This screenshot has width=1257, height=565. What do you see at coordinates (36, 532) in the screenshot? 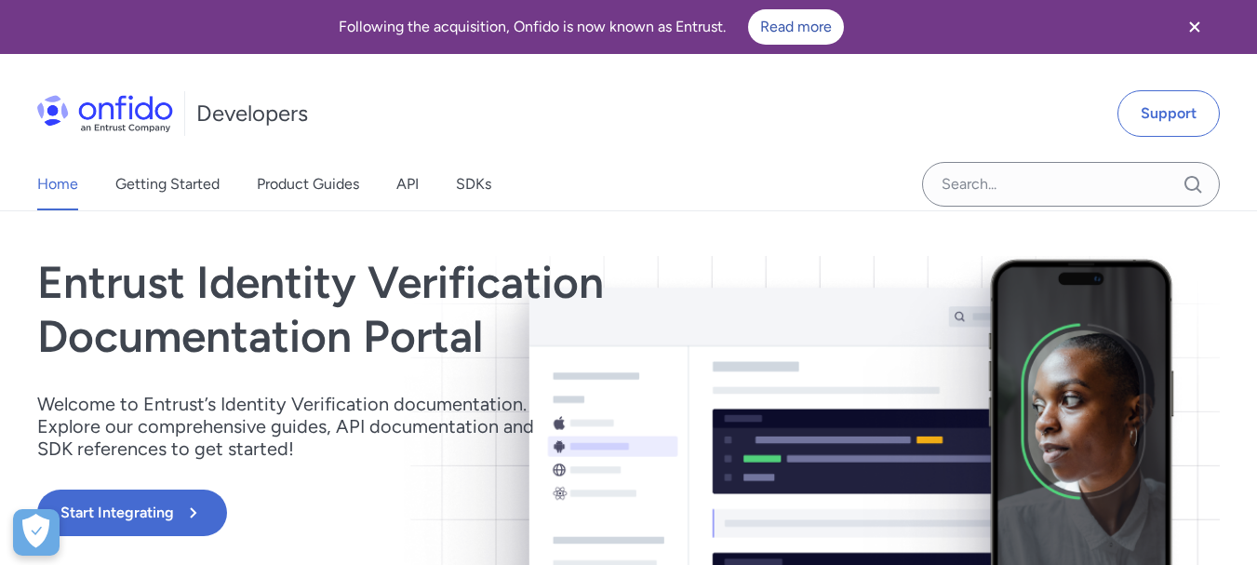
I see `button: Open Preferences` at bounding box center [36, 532].